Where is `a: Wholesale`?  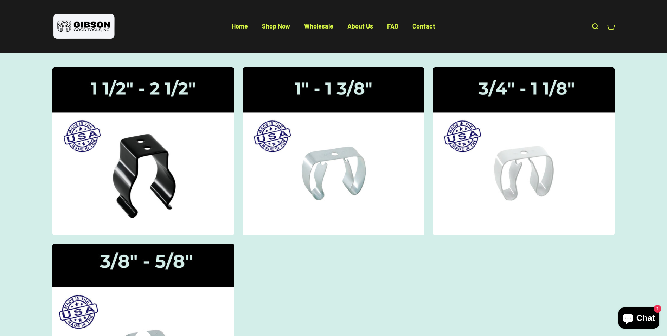
a: Wholesale is located at coordinates (319, 26).